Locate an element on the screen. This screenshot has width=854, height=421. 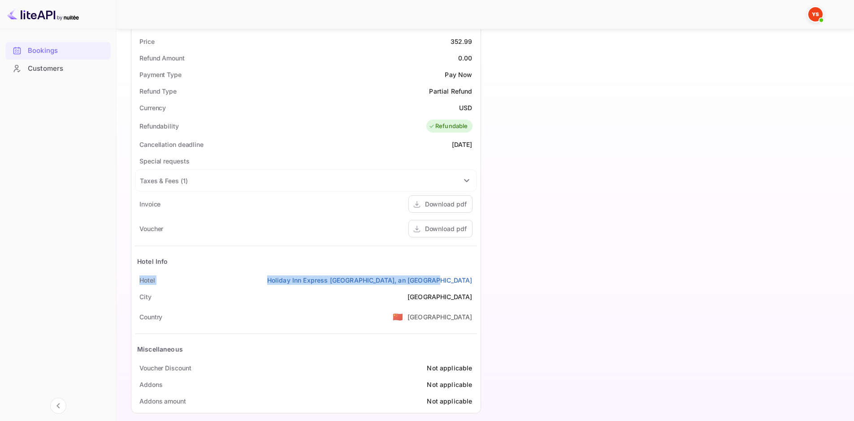
div: Payment Type is located at coordinates (161, 74).